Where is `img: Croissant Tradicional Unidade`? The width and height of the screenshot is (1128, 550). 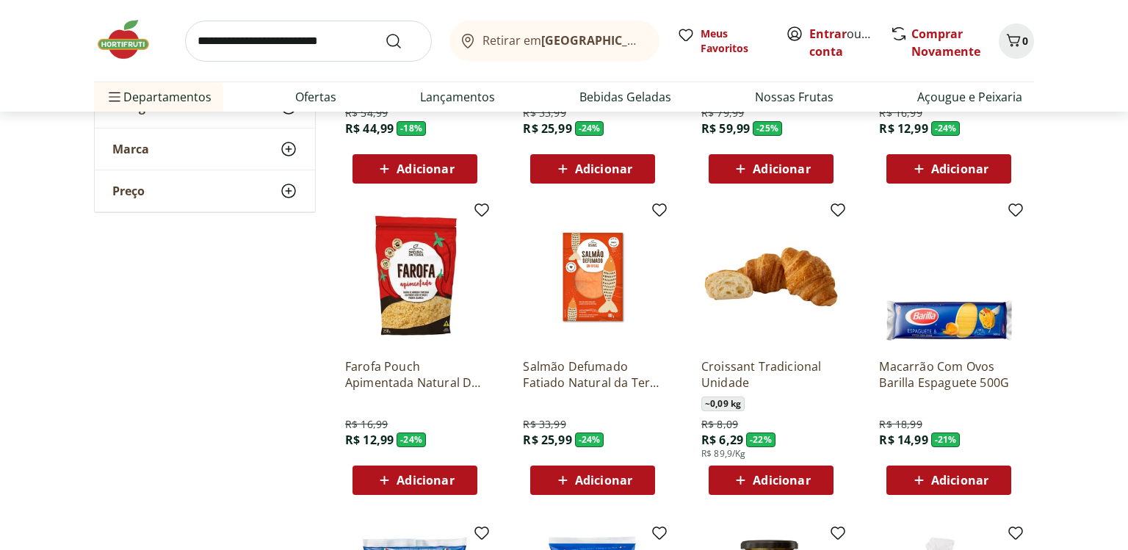 img: Croissant Tradicional Unidade is located at coordinates (771, 277).